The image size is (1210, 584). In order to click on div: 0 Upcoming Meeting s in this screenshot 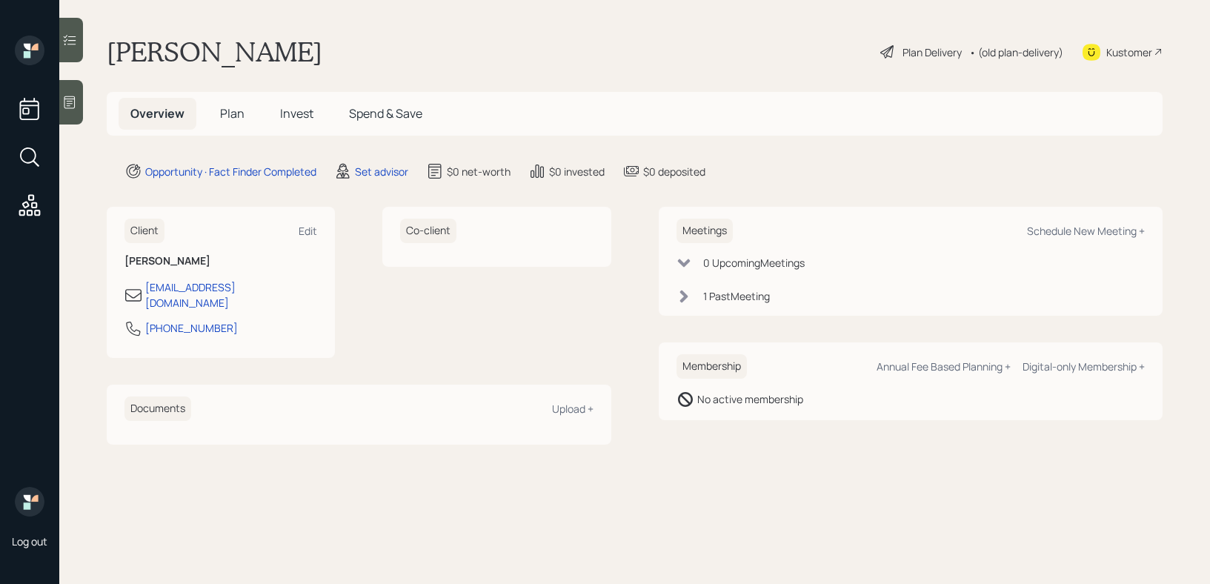, I will do `click(753, 262)`.